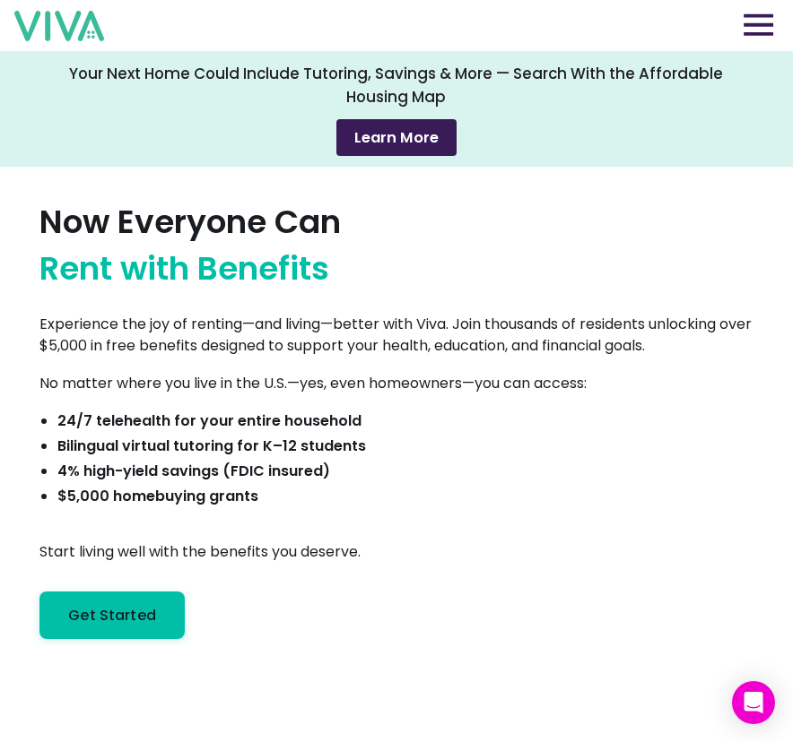 The height and width of the screenshot is (742, 793). What do you see at coordinates (212, 446) in the screenshot?
I see `b: Bilingual virtual tutoring for K–12 students` at bounding box center [212, 446].